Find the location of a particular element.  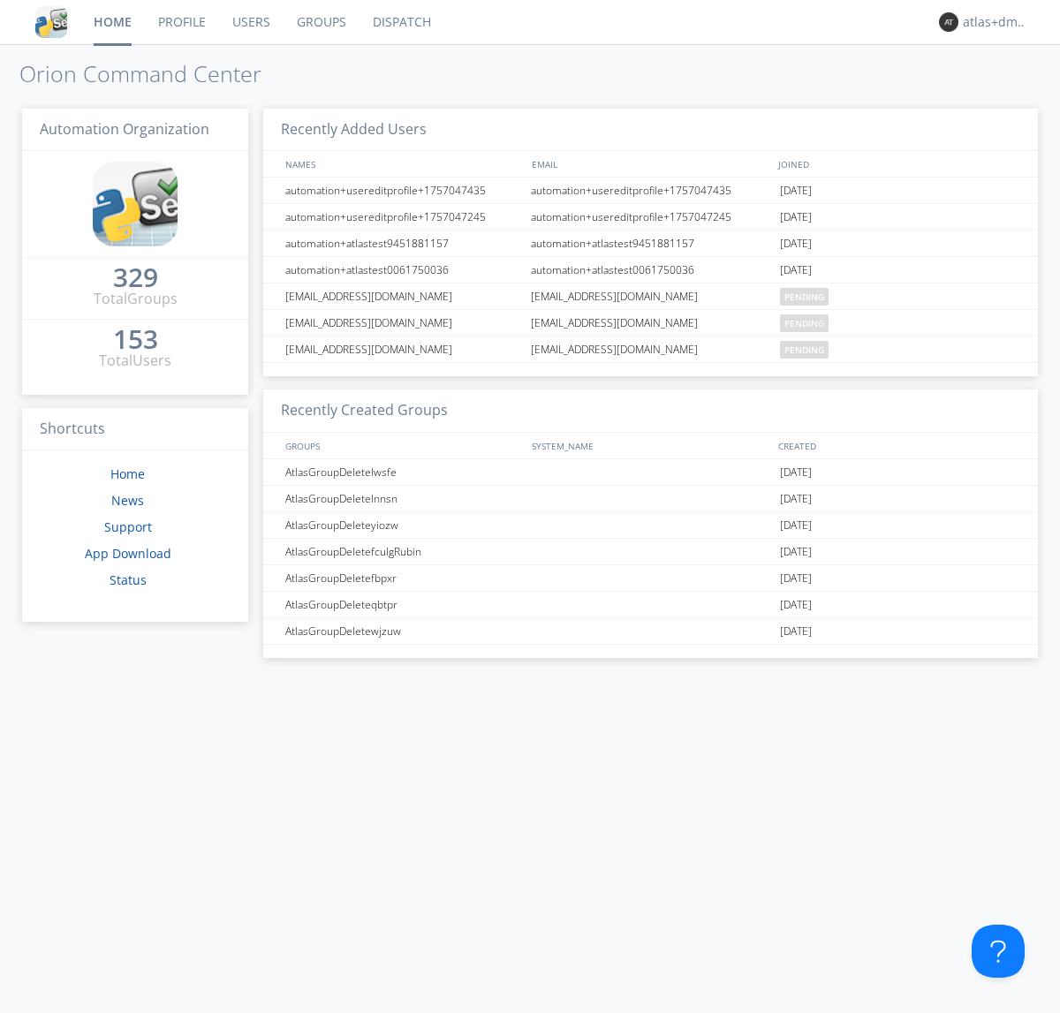

img: 373638.png is located at coordinates (949, 22).